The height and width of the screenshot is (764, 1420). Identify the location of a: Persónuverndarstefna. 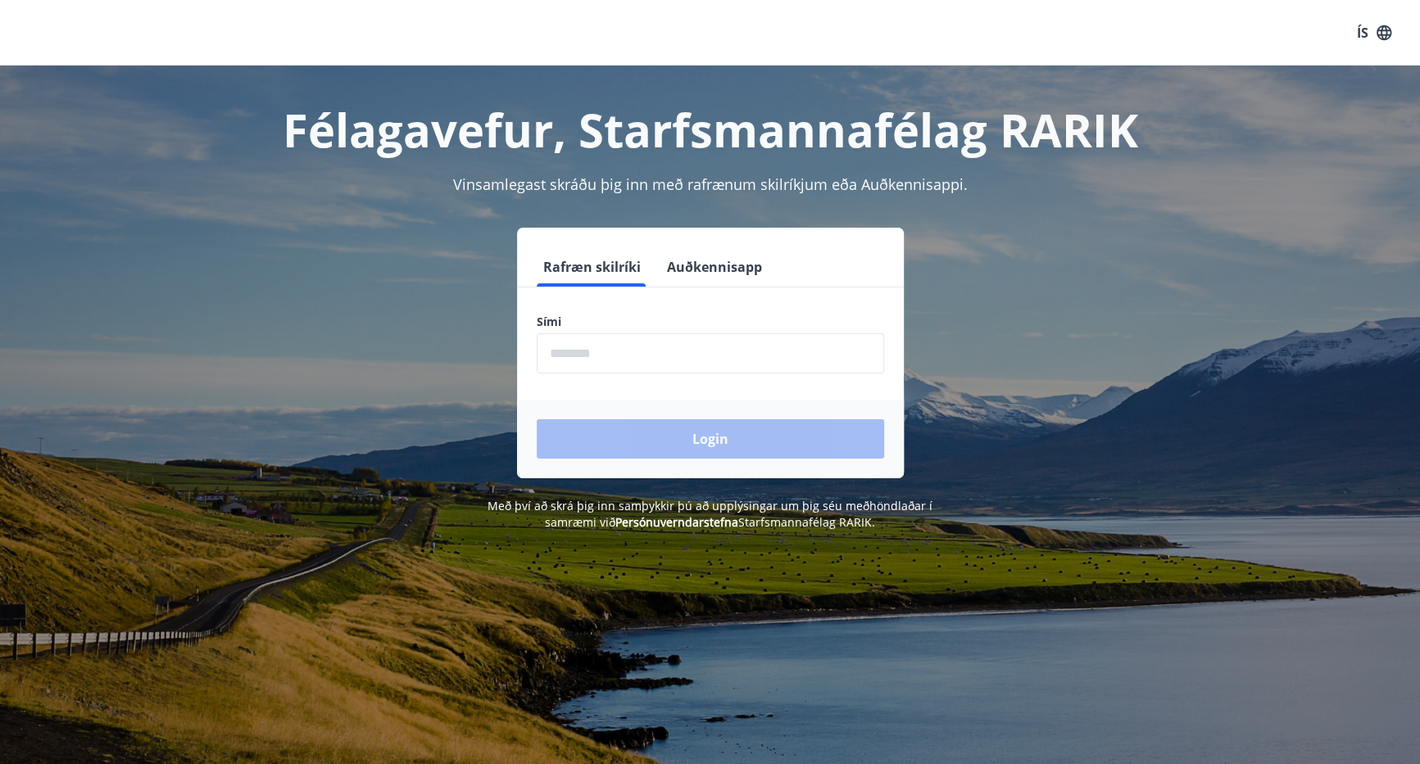
(677, 522).